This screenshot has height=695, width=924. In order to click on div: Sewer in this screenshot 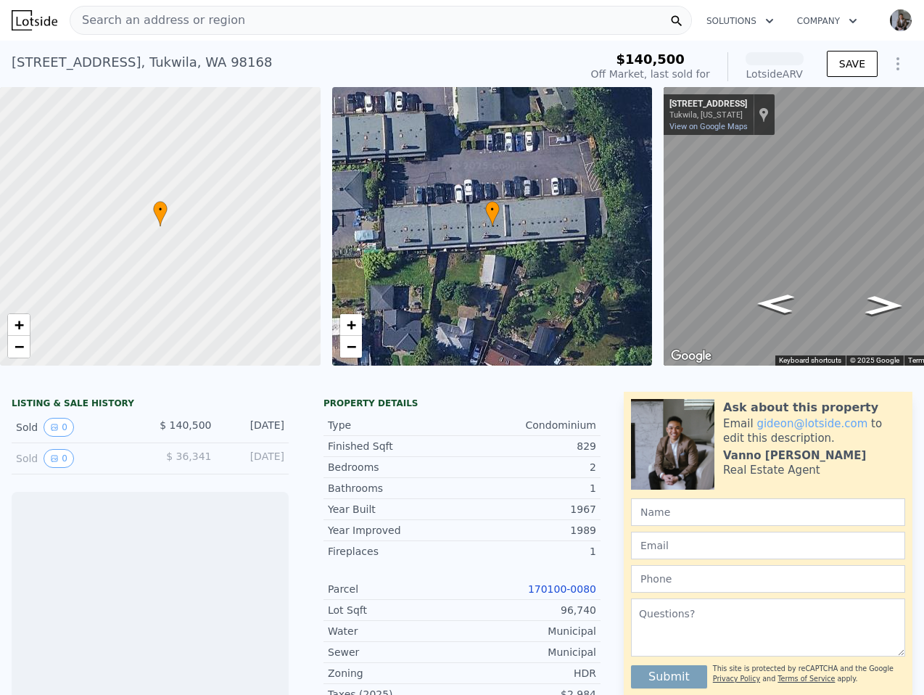, I will do `click(394, 652)`.